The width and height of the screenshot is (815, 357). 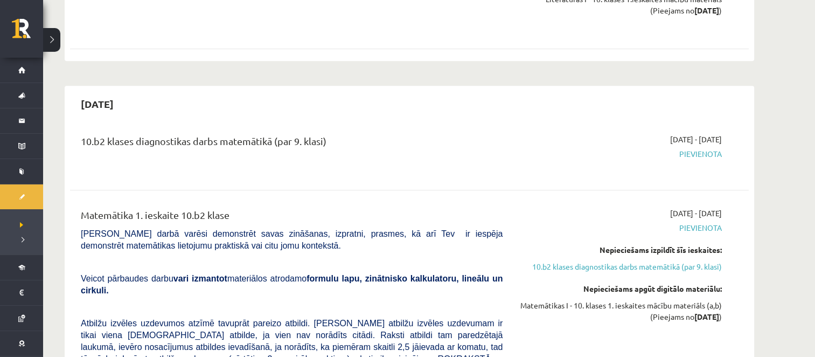 I want to click on span: Veicot pārbaudes darbu materiālos atrodamo, so click(x=292, y=284).